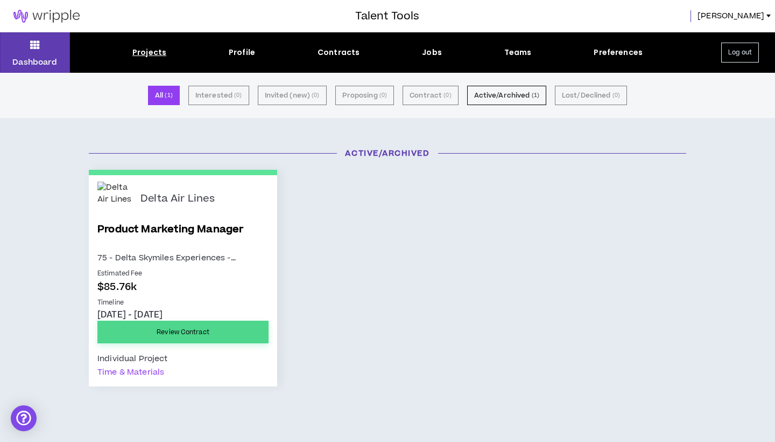  What do you see at coordinates (219, 95) in the screenshot?
I see `button: Interested (0)` at bounding box center [219, 95].